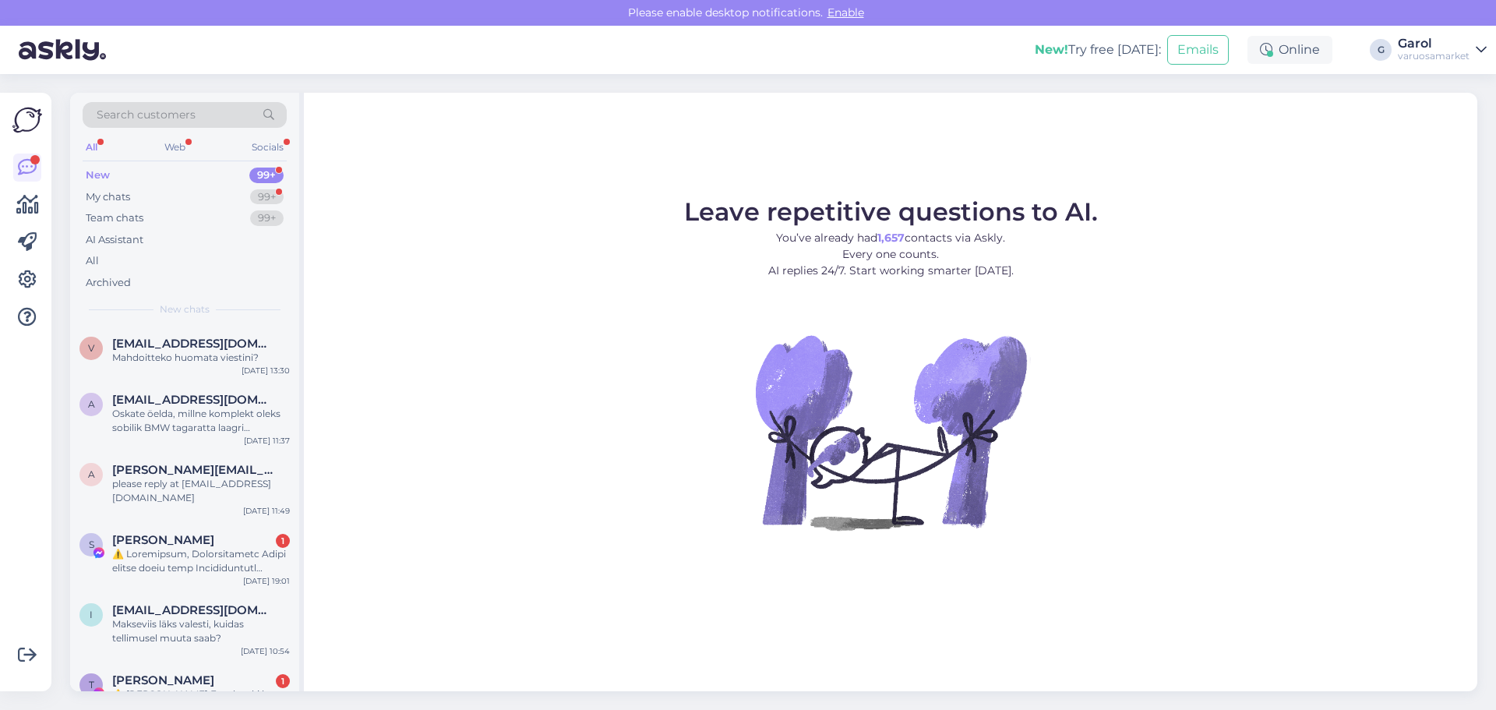  What do you see at coordinates (201, 358) in the screenshot?
I see `div: Mahdoitteko huomata viestini?` at bounding box center [201, 358].